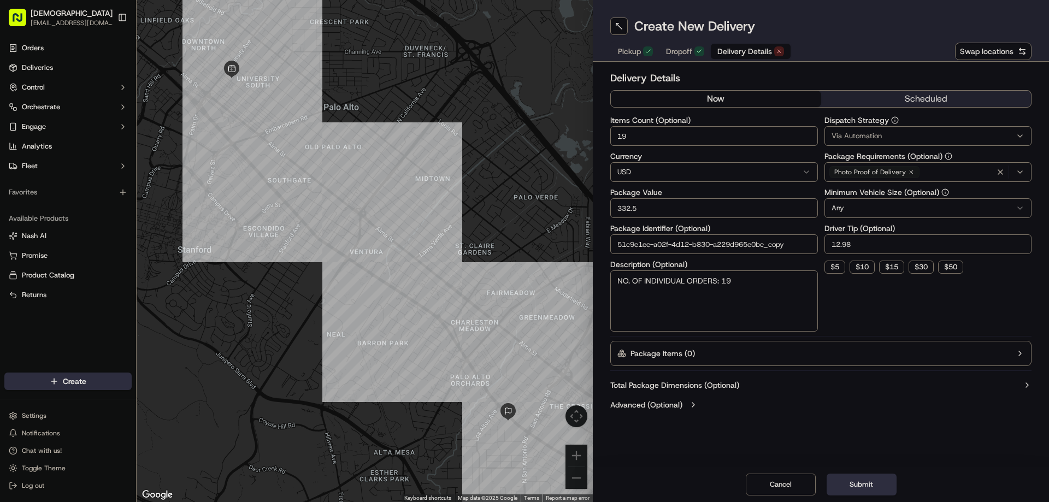  Describe the element at coordinates (47, 163) in the screenshot. I see `a: 📗Knowledge Base` at that location.